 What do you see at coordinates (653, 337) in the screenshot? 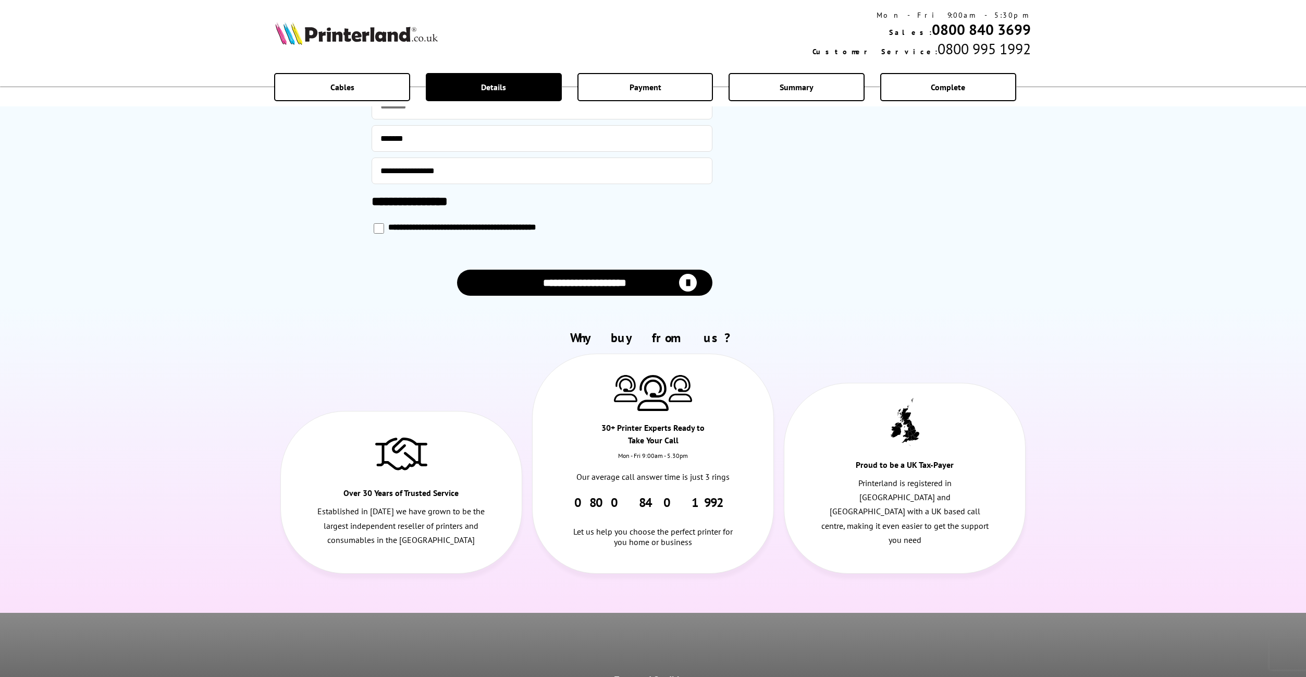
I see `h2: Why buy from us?` at bounding box center [653, 337].